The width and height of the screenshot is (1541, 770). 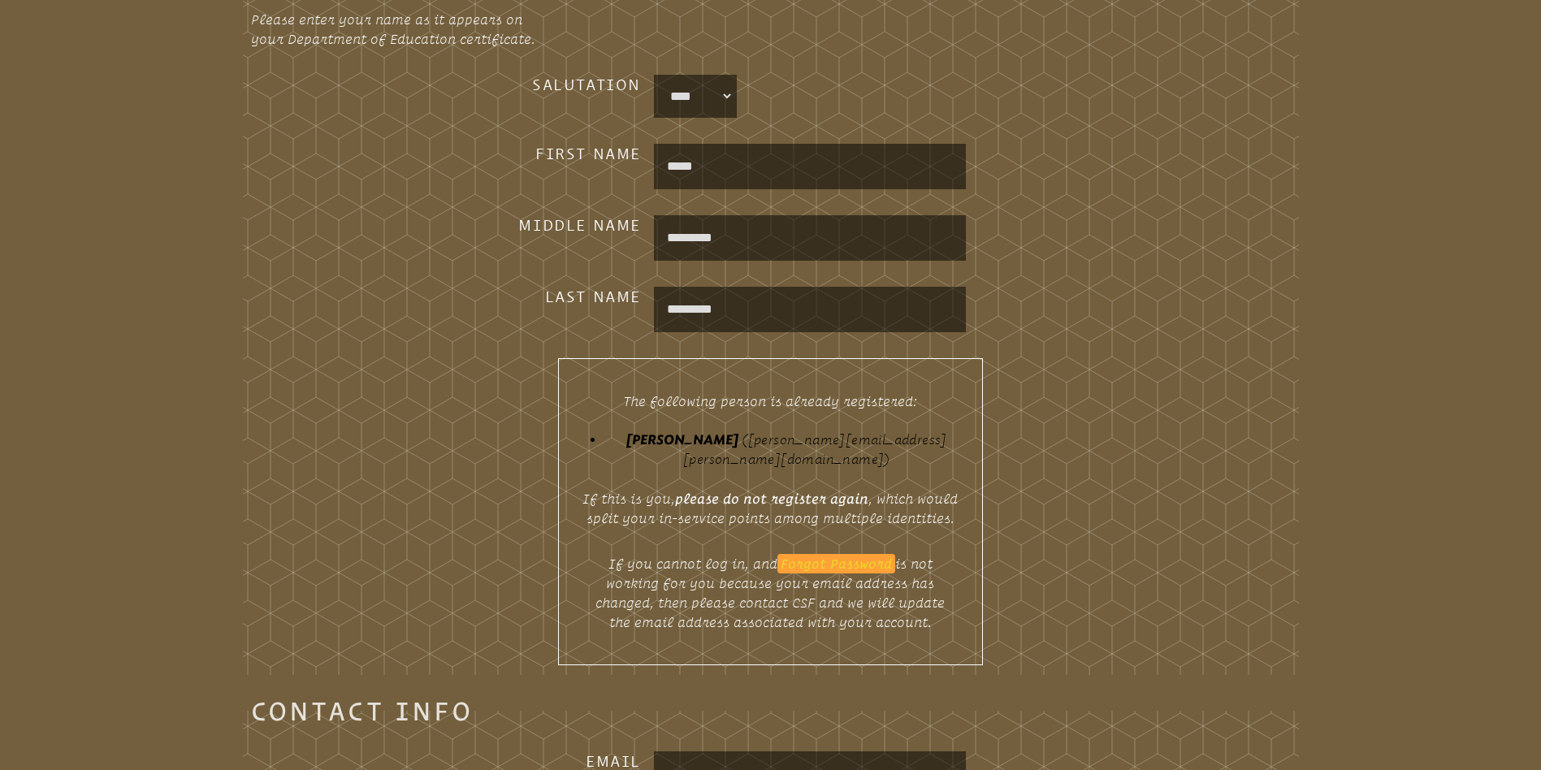 What do you see at coordinates (511, 29) in the screenshot?
I see `p: Please enter your name as it appears on your Department of Education certificate.` at bounding box center [511, 29].